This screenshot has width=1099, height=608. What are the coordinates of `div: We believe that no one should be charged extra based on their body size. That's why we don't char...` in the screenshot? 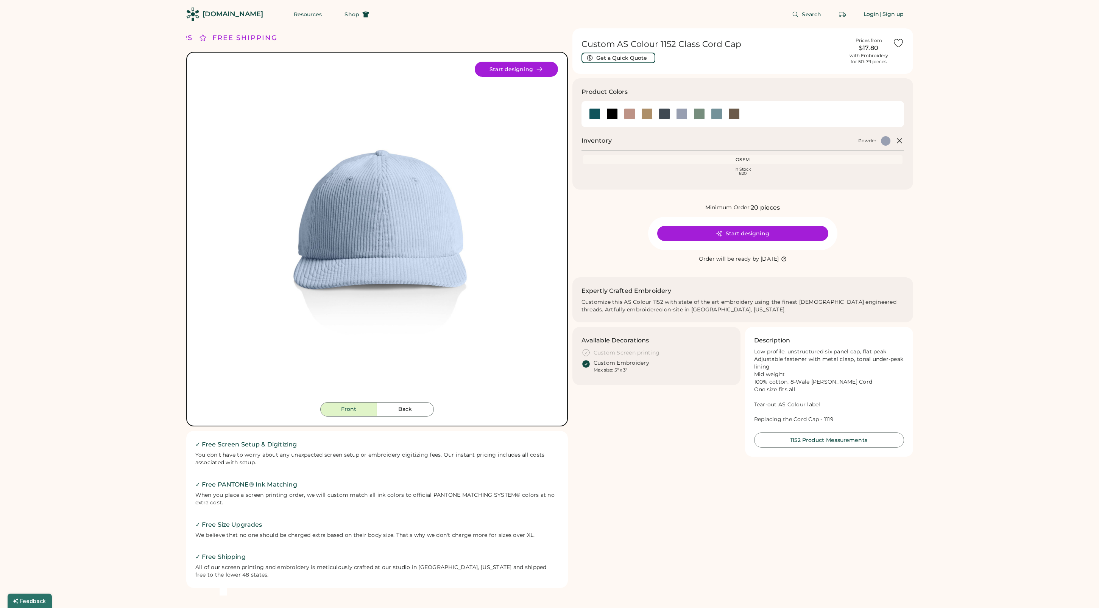 It's located at (377, 536).